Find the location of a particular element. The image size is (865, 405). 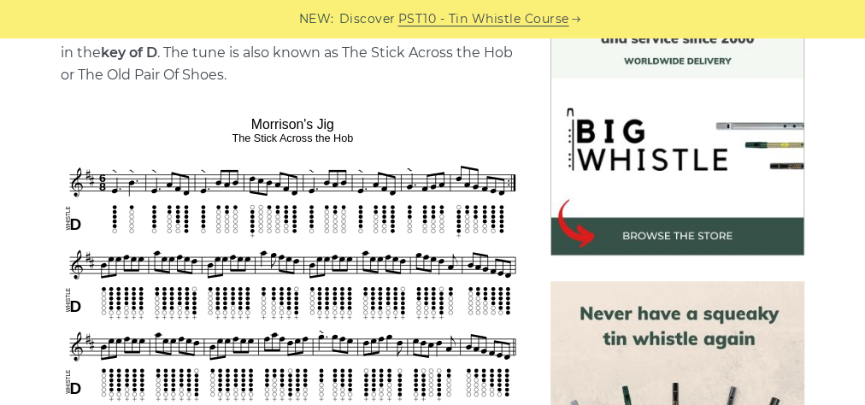

span: NEW: is located at coordinates (316, 19).